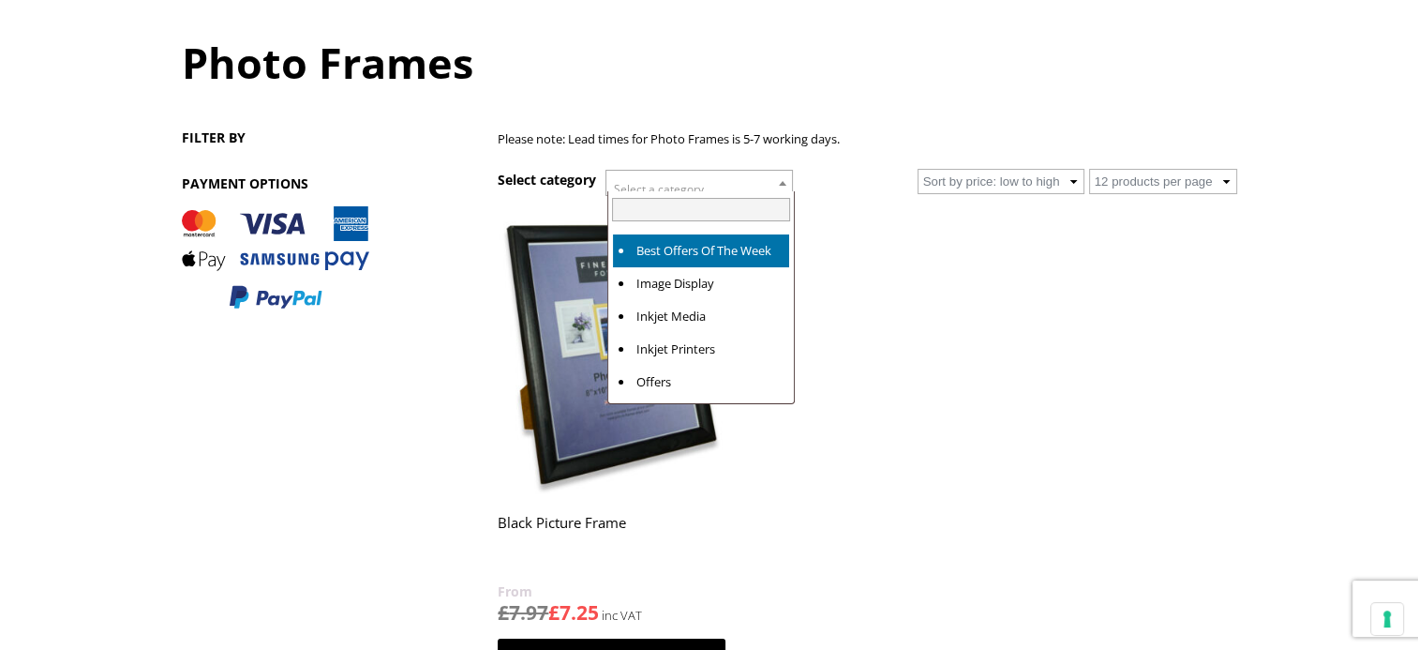 The image size is (1418, 650). What do you see at coordinates (867, 139) in the screenshot?
I see `p: Please note: Lead times for Photo Frames is 5-7 working days.` at bounding box center [867, 139].